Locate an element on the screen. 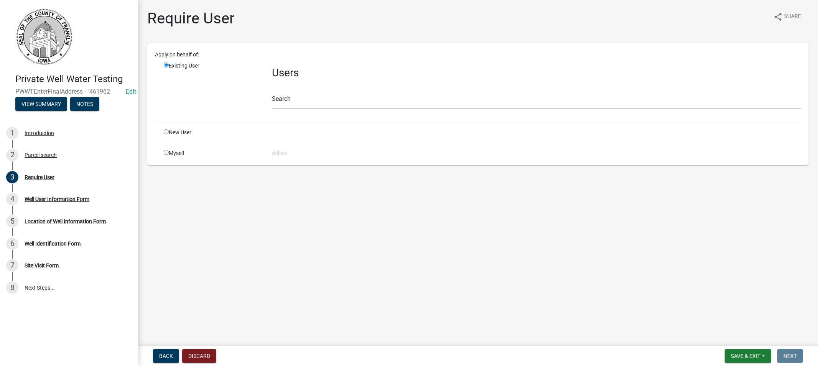 This screenshot has height=366, width=818. wm-modal-confirm: Summary is located at coordinates (41, 104).